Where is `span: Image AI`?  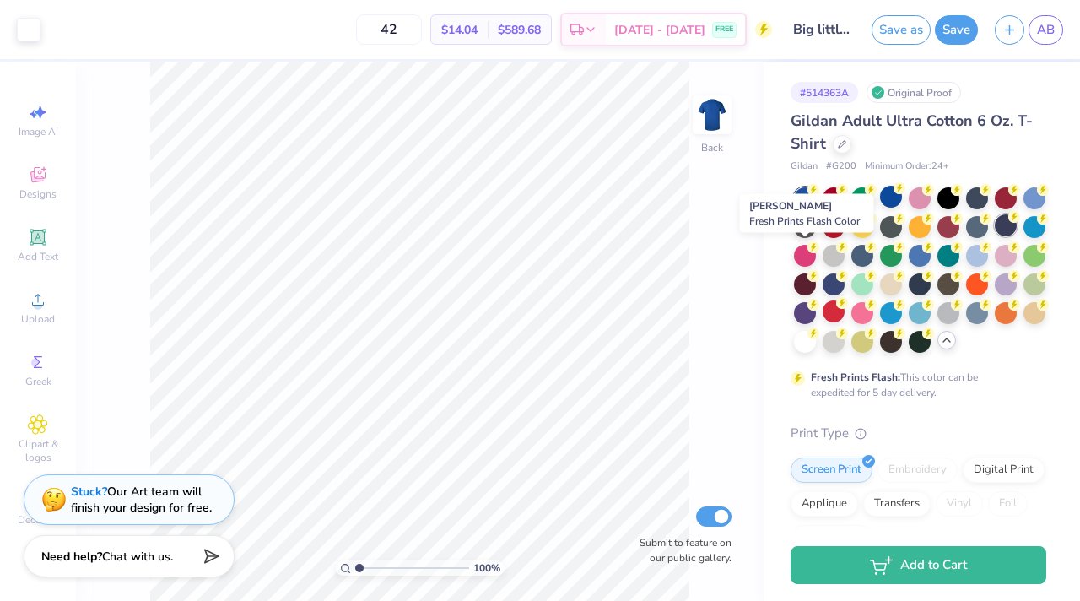
span: Image AI is located at coordinates (38, 132).